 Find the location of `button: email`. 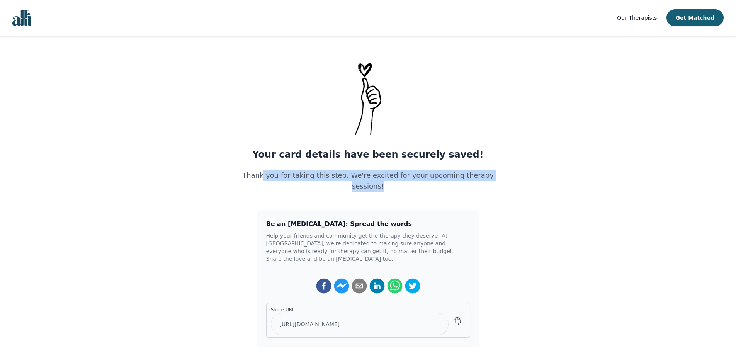

button: email is located at coordinates (359, 286).